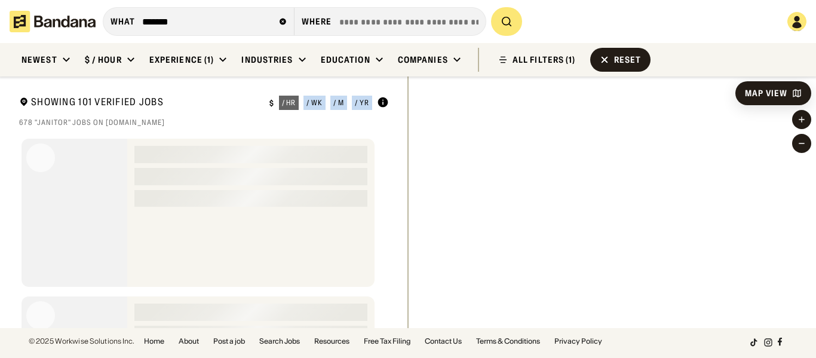 This screenshot has height=358, width=816. What do you see at coordinates (339, 103) in the screenshot?
I see `div: / m` at bounding box center [339, 103].